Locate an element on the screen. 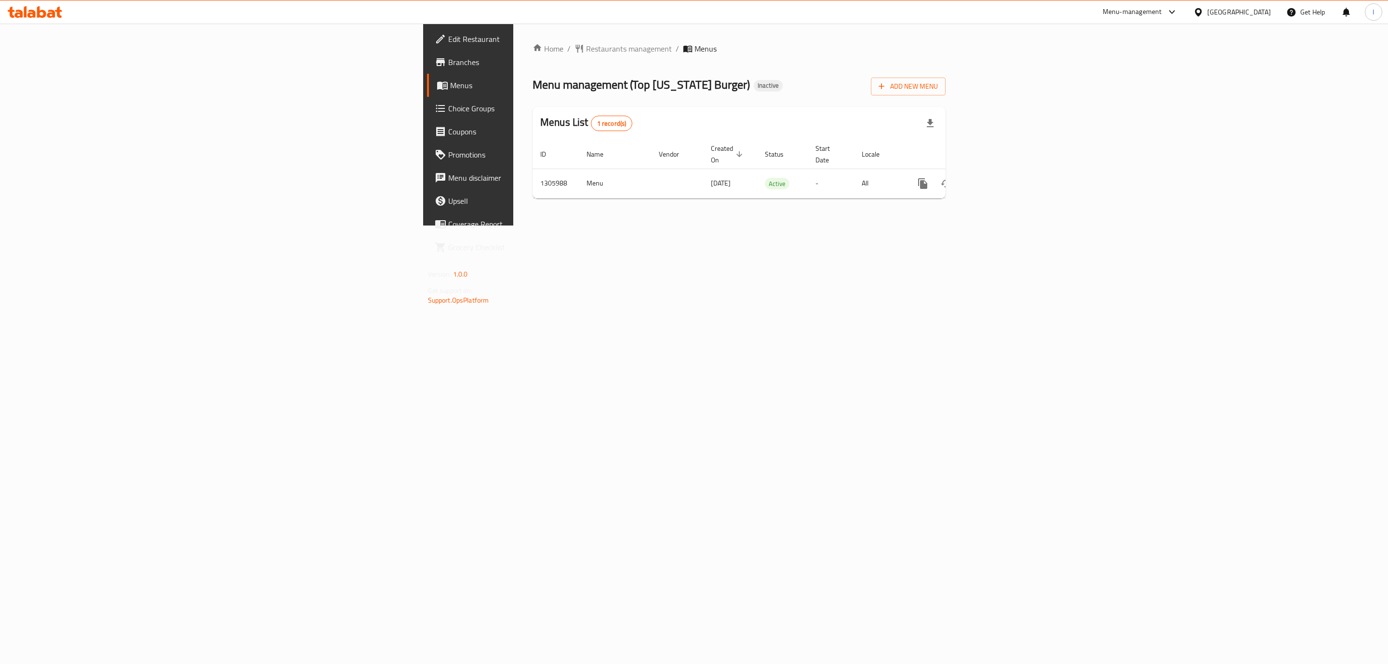  span: Upsell is located at coordinates (548, 201).